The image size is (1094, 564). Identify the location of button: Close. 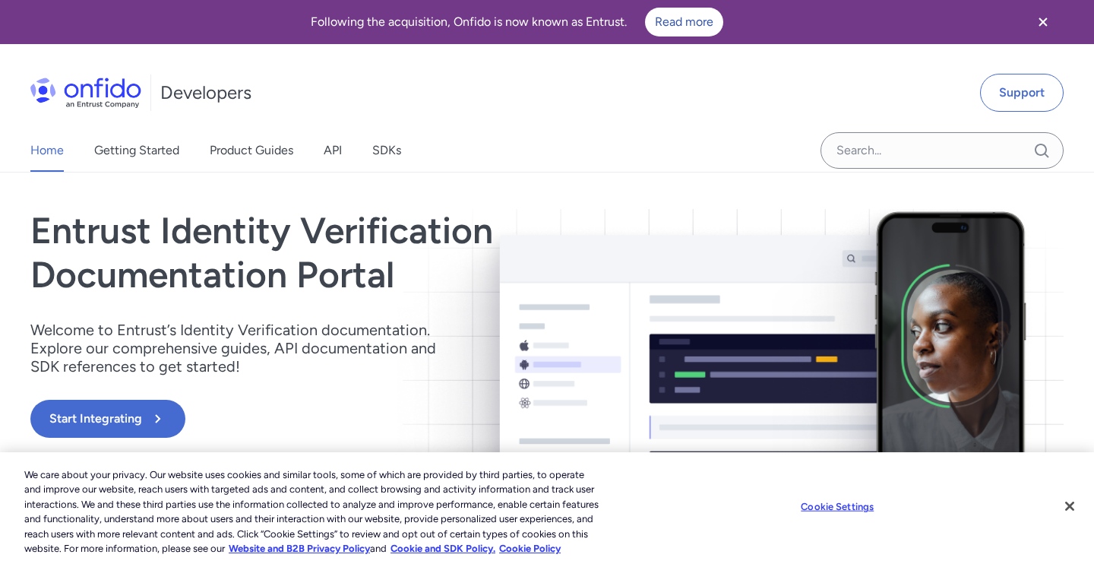
(1069, 506).